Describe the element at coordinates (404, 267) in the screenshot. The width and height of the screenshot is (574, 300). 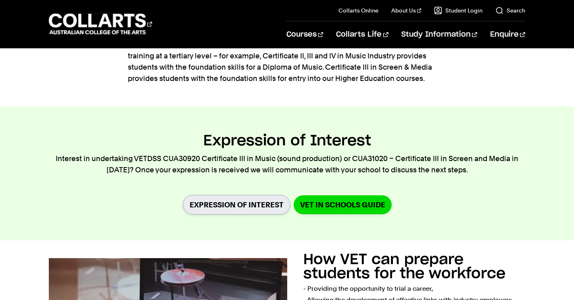
I see `h2: How VET can prepare students for the workforce` at that location.